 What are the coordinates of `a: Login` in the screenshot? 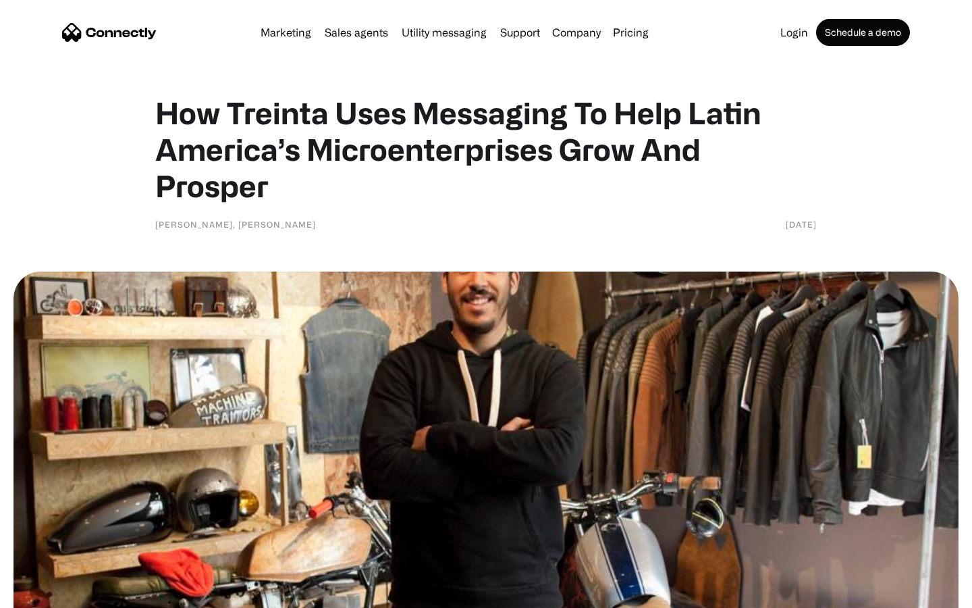 It's located at (794, 32).